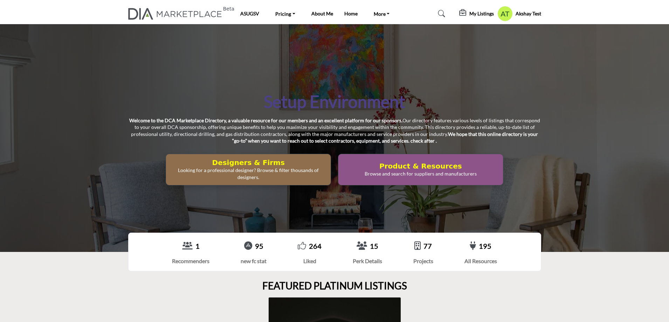 The width and height of the screenshot is (669, 322). I want to click on i: Go to Liked, so click(302, 245).